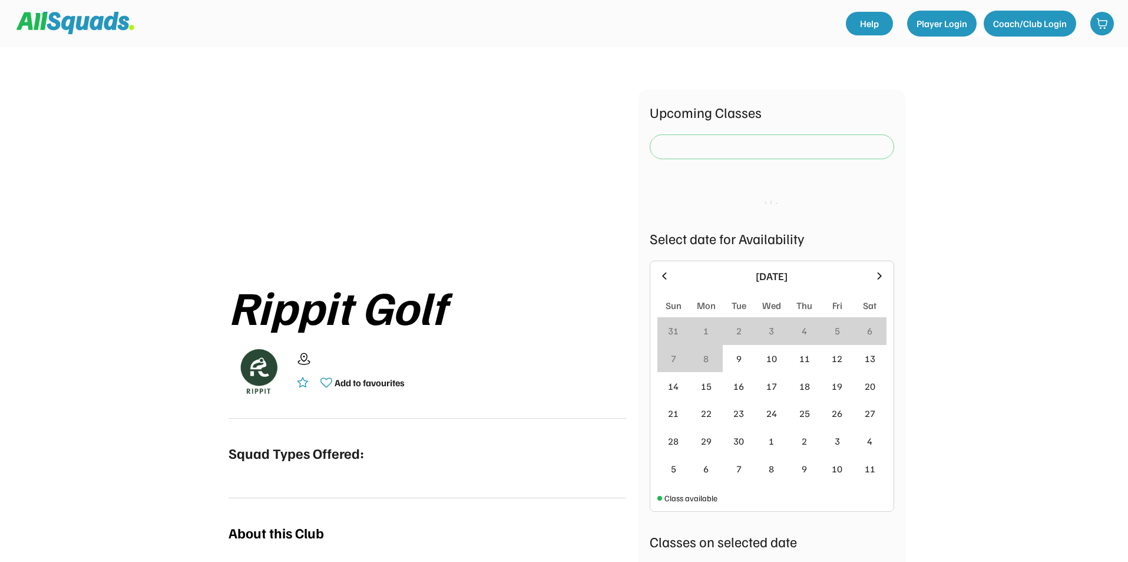 This screenshot has width=1128, height=562. I want to click on div: 22, so click(706, 413).